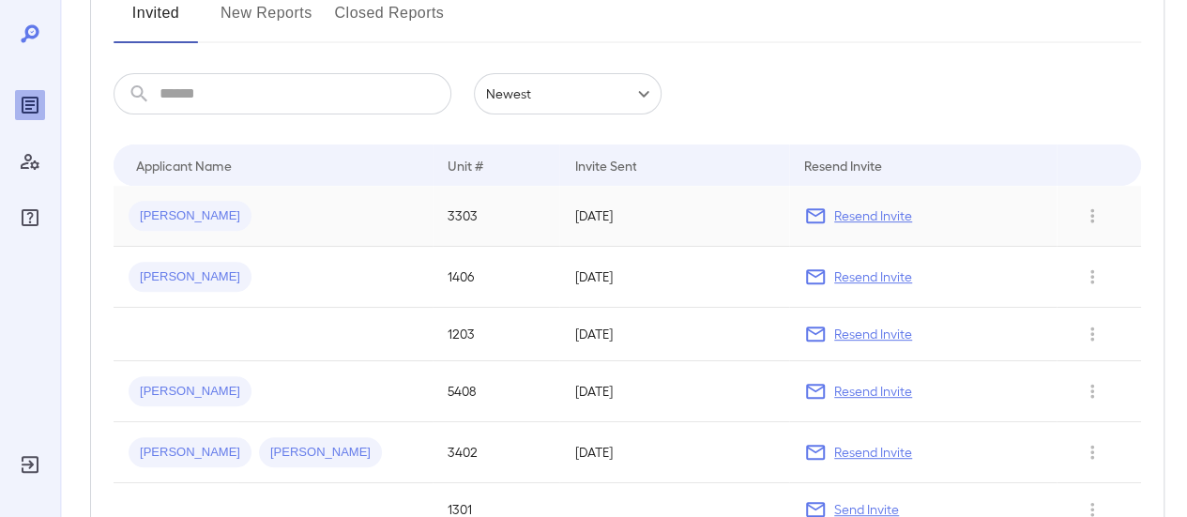 The width and height of the screenshot is (1187, 517). I want to click on div: Invite Sent, so click(605, 165).